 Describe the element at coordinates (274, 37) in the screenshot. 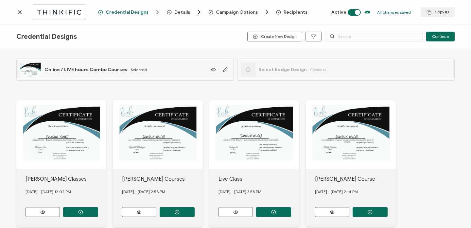

I see `button: Create New Design` at that location.